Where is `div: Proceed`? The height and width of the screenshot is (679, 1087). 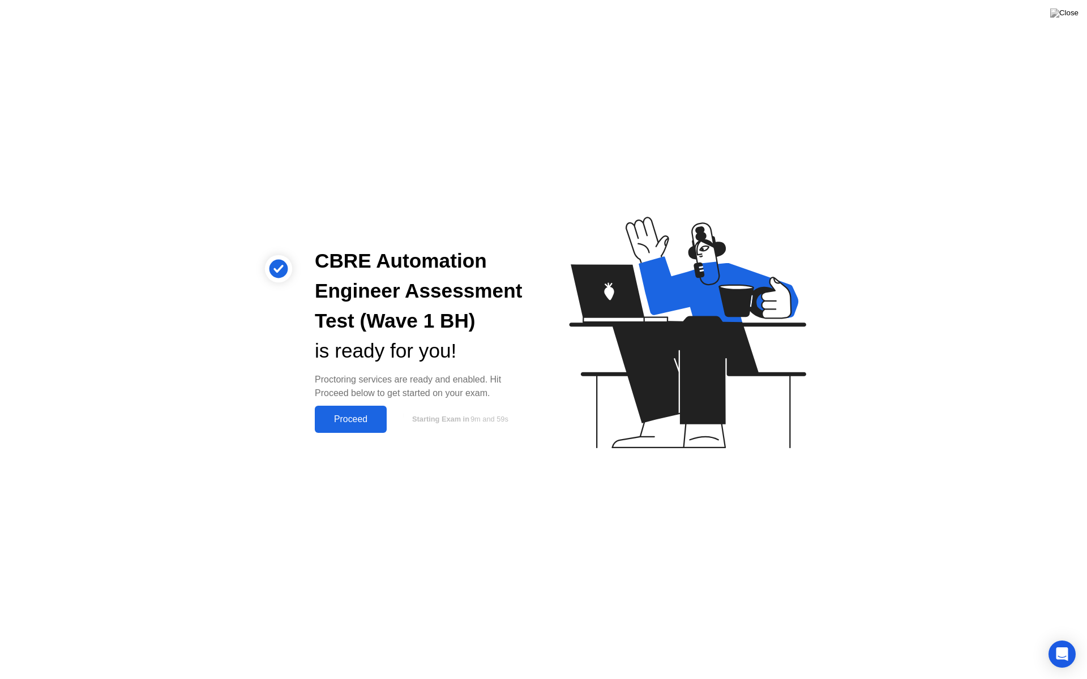 div: Proceed is located at coordinates (350, 420).